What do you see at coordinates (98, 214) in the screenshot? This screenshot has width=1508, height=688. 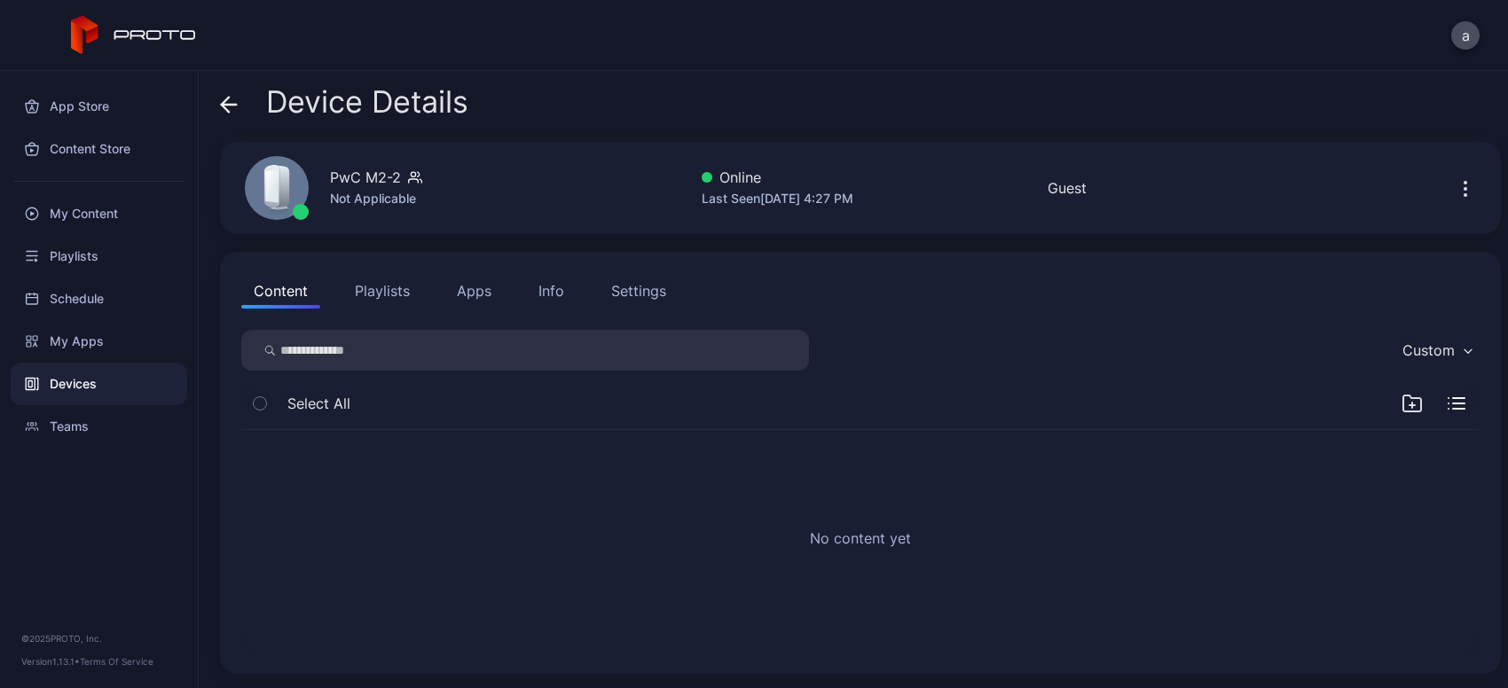 I see `a: My Content` at bounding box center [98, 214].